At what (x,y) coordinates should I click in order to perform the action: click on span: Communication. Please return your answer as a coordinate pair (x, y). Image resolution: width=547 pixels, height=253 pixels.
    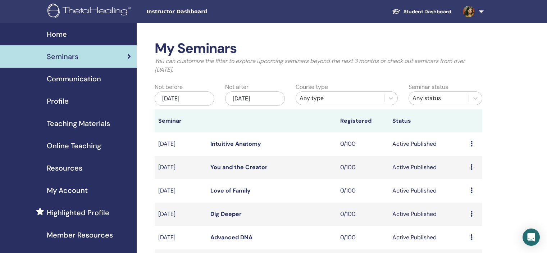
    Looking at the image, I should click on (74, 79).